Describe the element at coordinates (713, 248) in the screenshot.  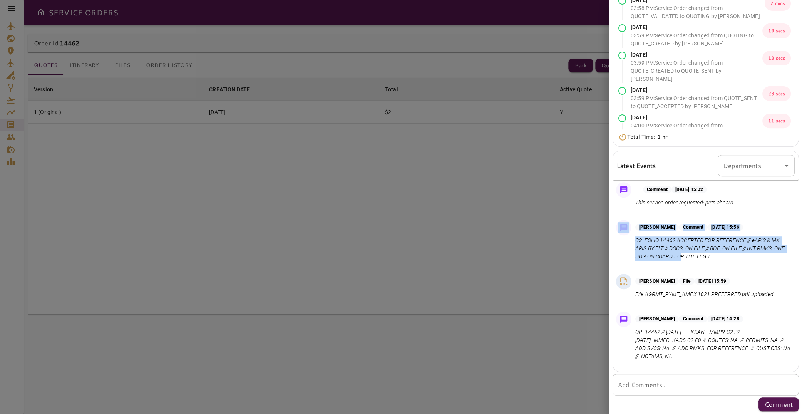
I see `p: CS: FOLIO 14462 ACCEPTED FOR REFERENCE // eAPIS & MX APIS BY FLT // DOCS: ON FILE // BOE: ON FILE...` at that location.